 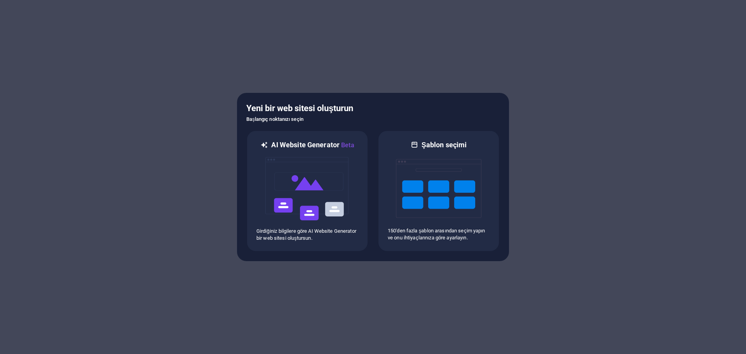 I want to click on p: 150'den fazla şablon arasından seçim yapın ve onu ihtiyaçlarınıza göre ayarlayın., so click(x=439, y=234).